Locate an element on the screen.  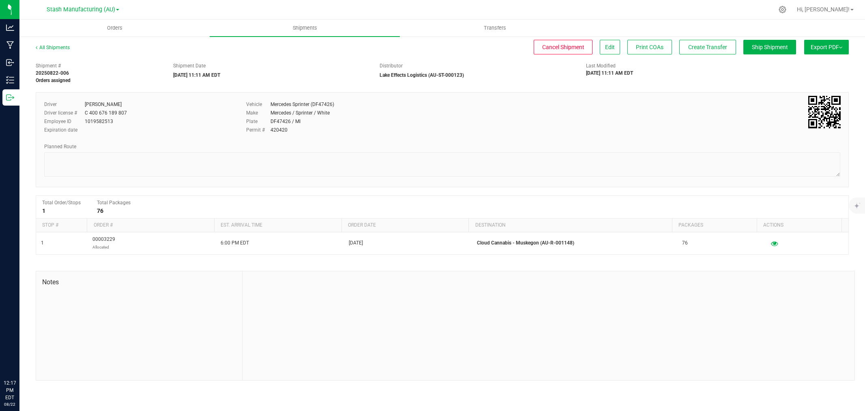
span: Shipment # is located at coordinates (98, 66).